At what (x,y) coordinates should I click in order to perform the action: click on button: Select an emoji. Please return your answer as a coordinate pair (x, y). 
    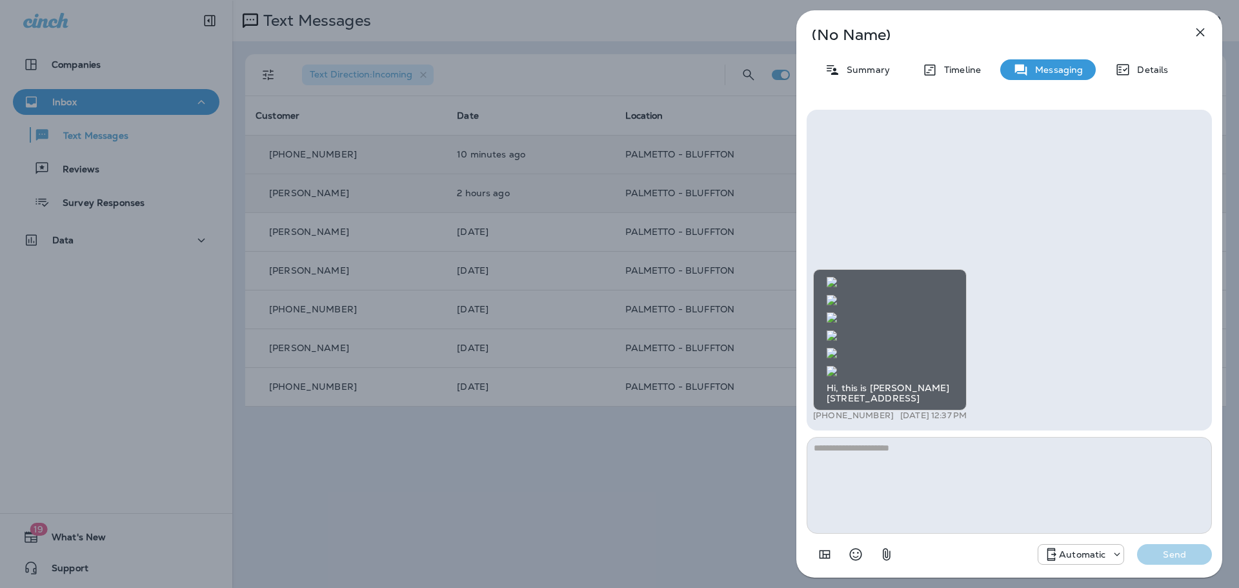
    Looking at the image, I should click on (855, 554).